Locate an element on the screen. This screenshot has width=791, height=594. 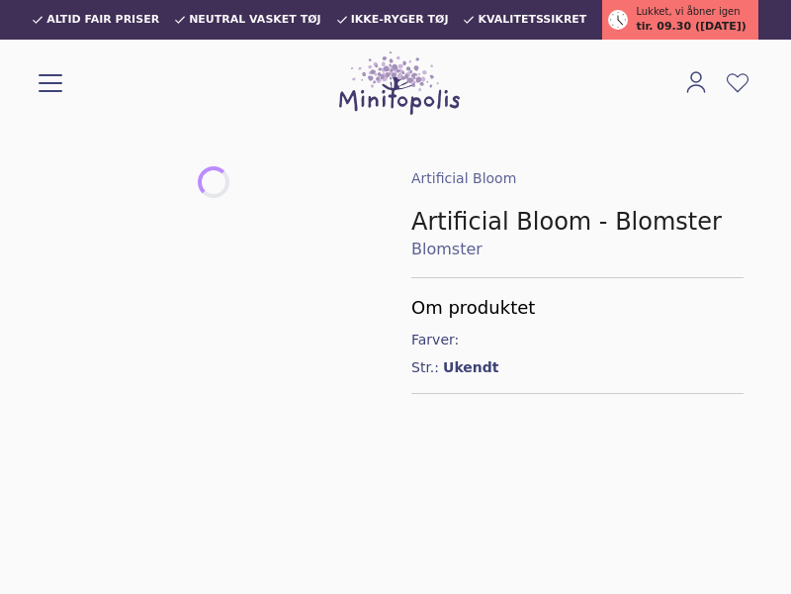
span: Ukendt is located at coordinates (471, 367).